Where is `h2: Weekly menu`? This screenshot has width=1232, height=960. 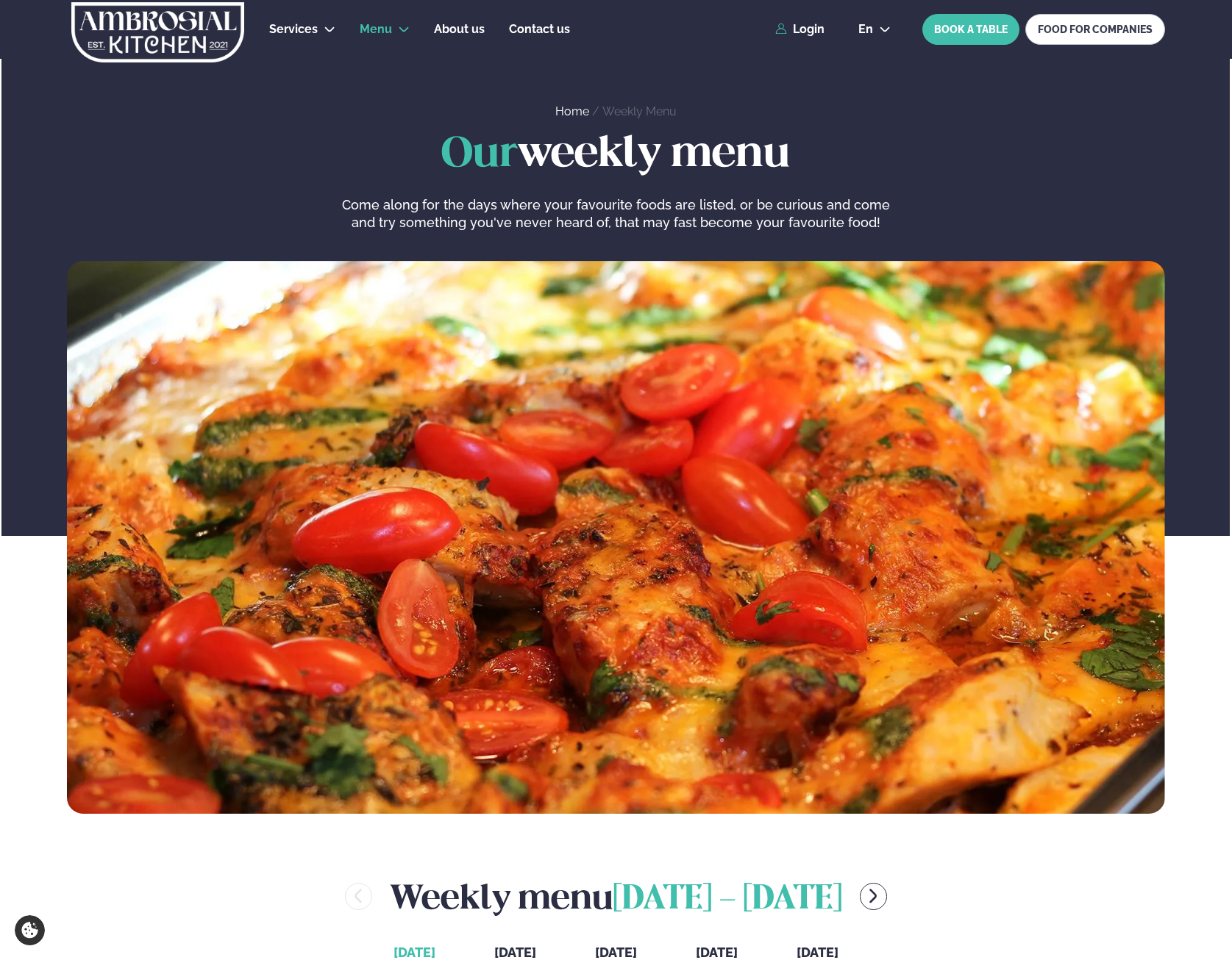
h2: Weekly menu is located at coordinates (615, 896).